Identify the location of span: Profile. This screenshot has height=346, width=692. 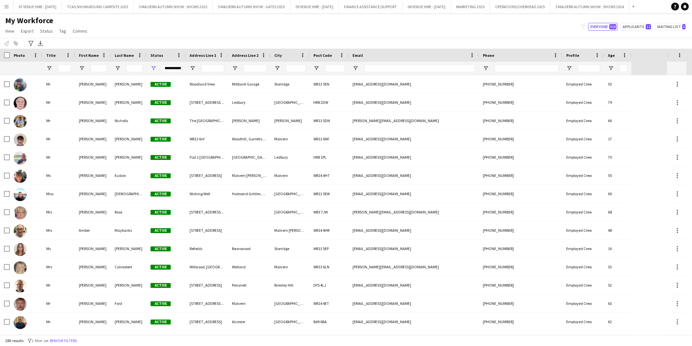
(573, 55).